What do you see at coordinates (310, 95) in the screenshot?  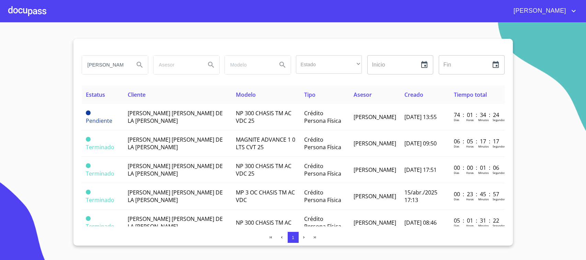 I see `span: Tipo` at bounding box center [310, 95].